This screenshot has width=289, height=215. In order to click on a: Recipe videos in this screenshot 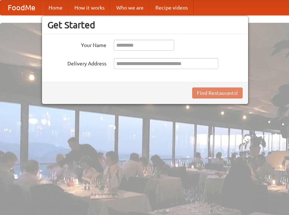, I will do `click(172, 8)`.